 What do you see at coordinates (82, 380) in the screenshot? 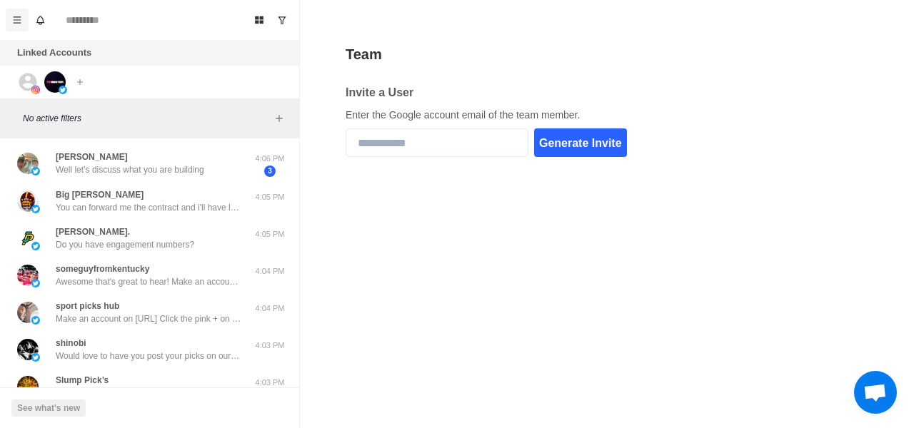
I see `p: Slump Pick’s` at bounding box center [82, 380].